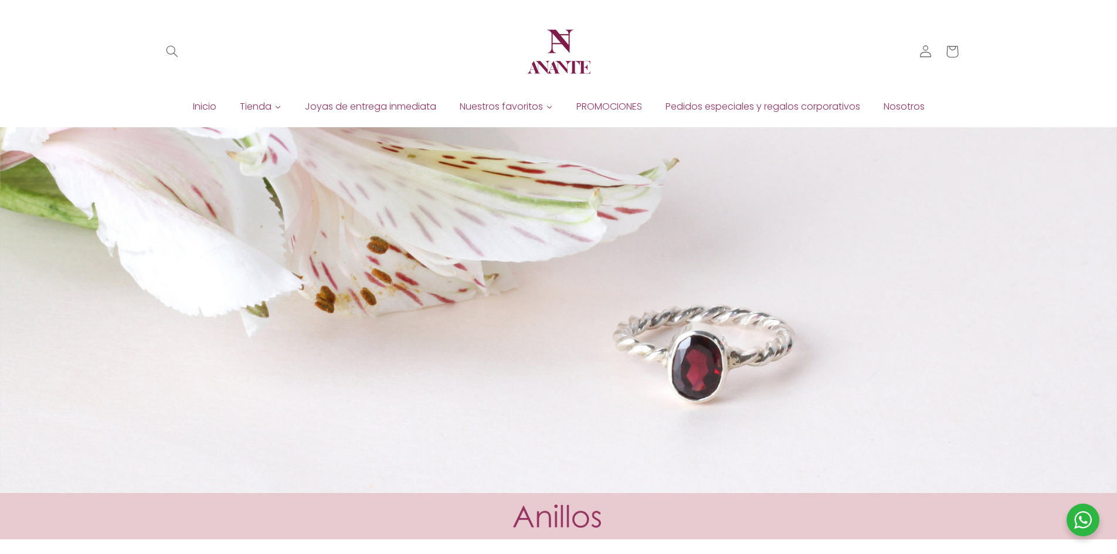 This screenshot has height=554, width=1117. Describe the element at coordinates (609, 107) in the screenshot. I see `span: PROMOCIONES` at that location.